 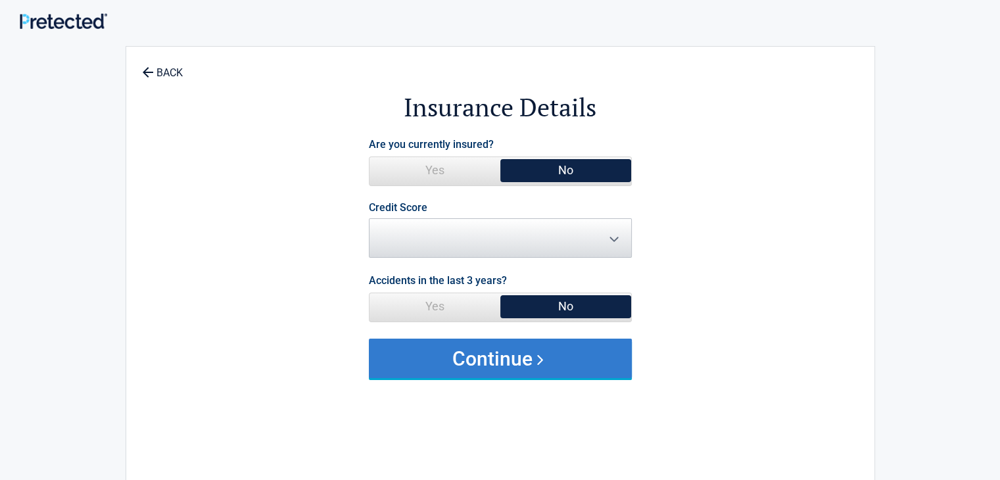 What do you see at coordinates (63, 21) in the screenshot?
I see `img: Main Logo` at bounding box center [63, 21].